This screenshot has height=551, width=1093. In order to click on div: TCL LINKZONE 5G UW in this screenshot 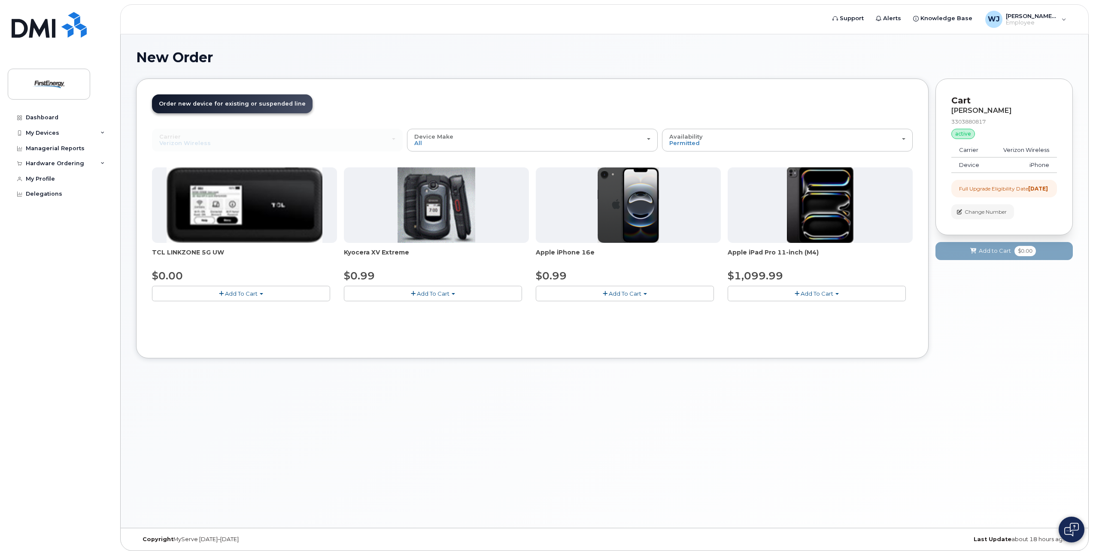, I will do `click(244, 257)`.